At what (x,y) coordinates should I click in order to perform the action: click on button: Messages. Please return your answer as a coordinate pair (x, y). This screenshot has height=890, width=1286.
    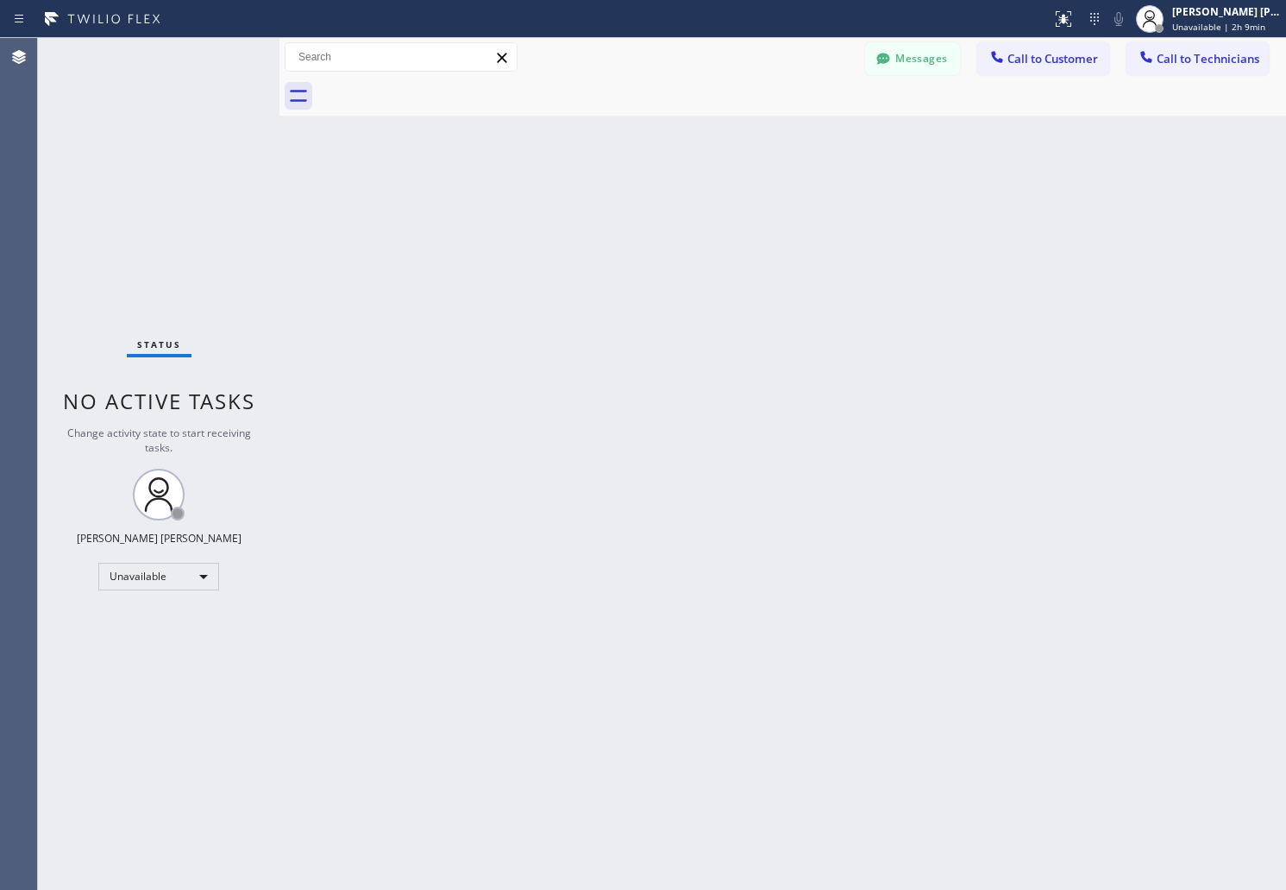
    Looking at the image, I should click on (913, 59).